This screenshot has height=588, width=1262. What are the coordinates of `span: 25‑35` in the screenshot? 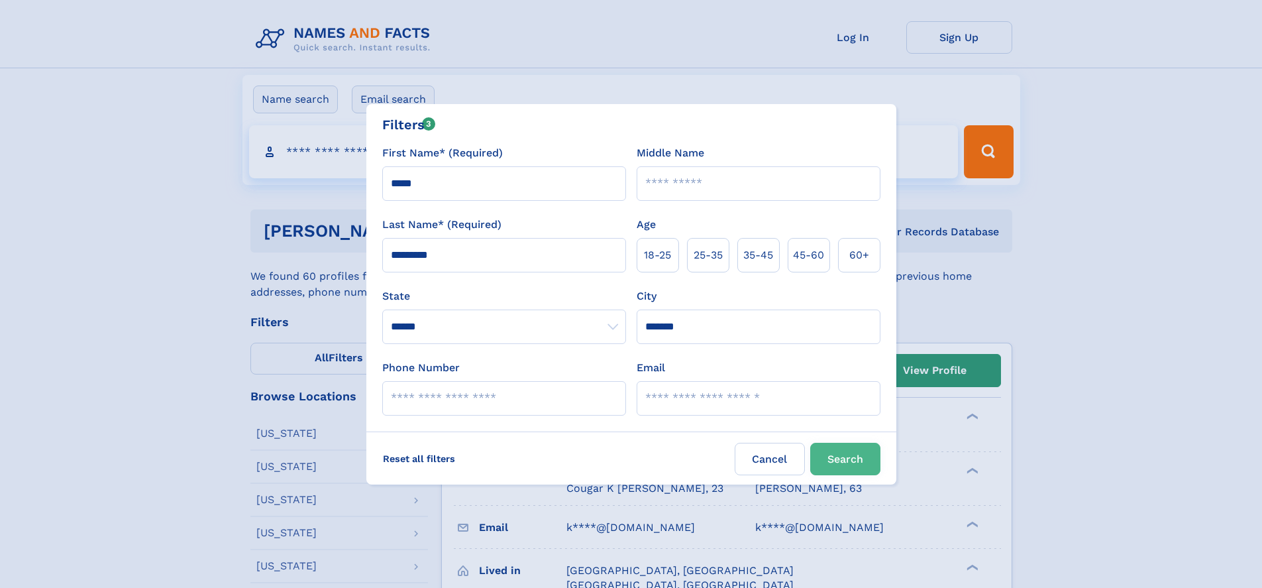 It's located at (708, 255).